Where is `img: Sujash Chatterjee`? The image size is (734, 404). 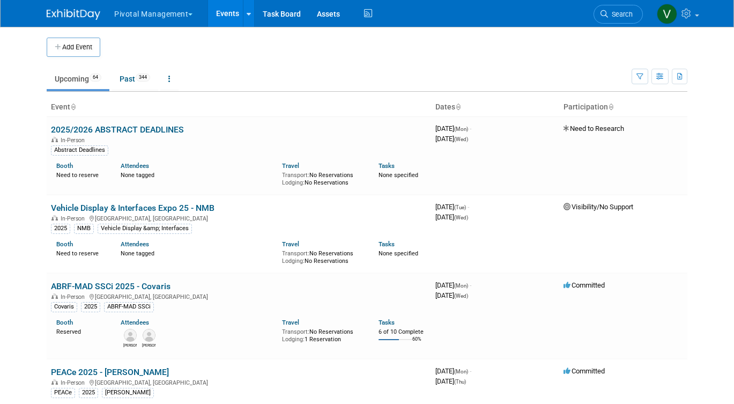 img: Sujash Chatterjee is located at coordinates (149, 335).